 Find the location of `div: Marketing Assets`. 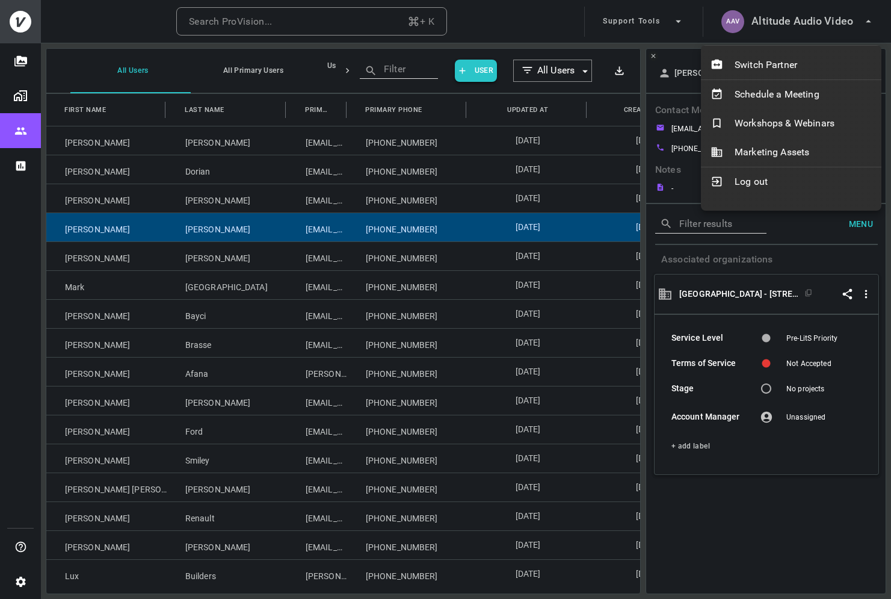

div: Marketing Assets is located at coordinates (791, 152).